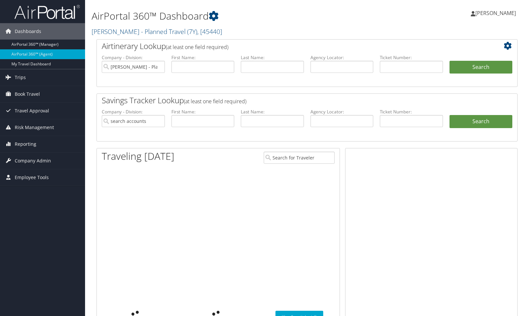 The height and width of the screenshot is (316, 529). Describe the element at coordinates (26, 144) in the screenshot. I see `span: Reporting` at that location.